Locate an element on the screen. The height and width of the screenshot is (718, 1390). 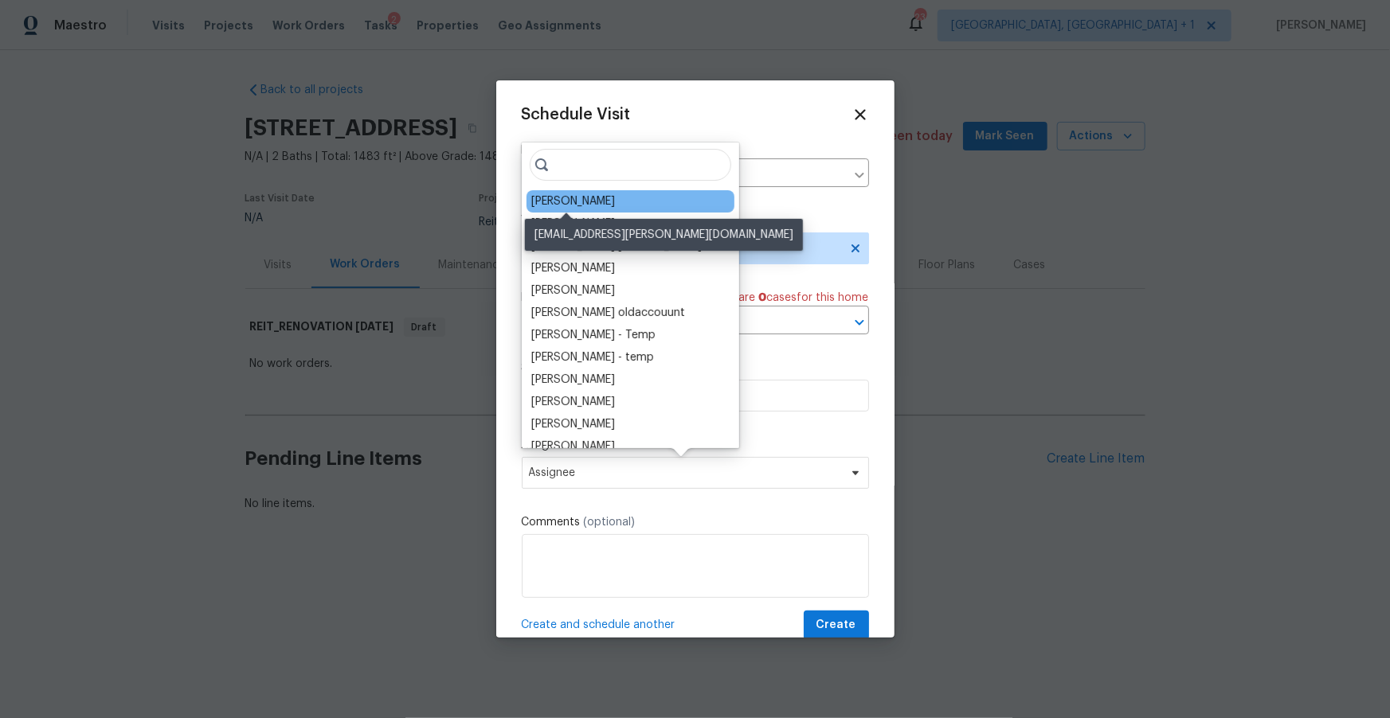
span: 0 is located at coordinates (763, 298).